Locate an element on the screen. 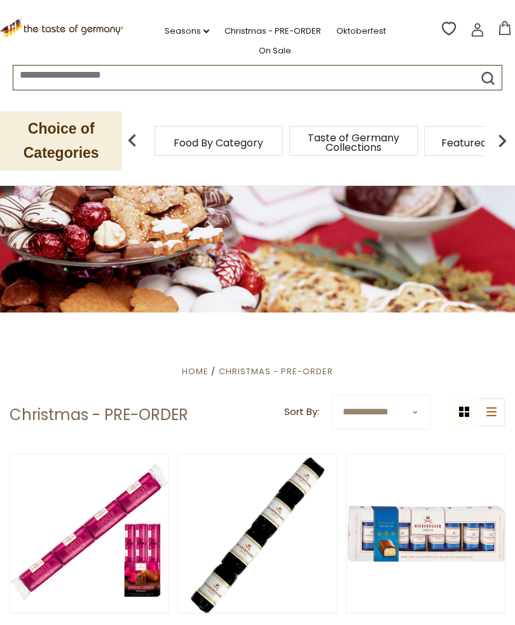 Image resolution: width=515 pixels, height=625 pixels. img: Niederegger "Classics" Raspberry Crunch Marzipan Pralines, 4 pc. 1.8 oz is located at coordinates (89, 533).